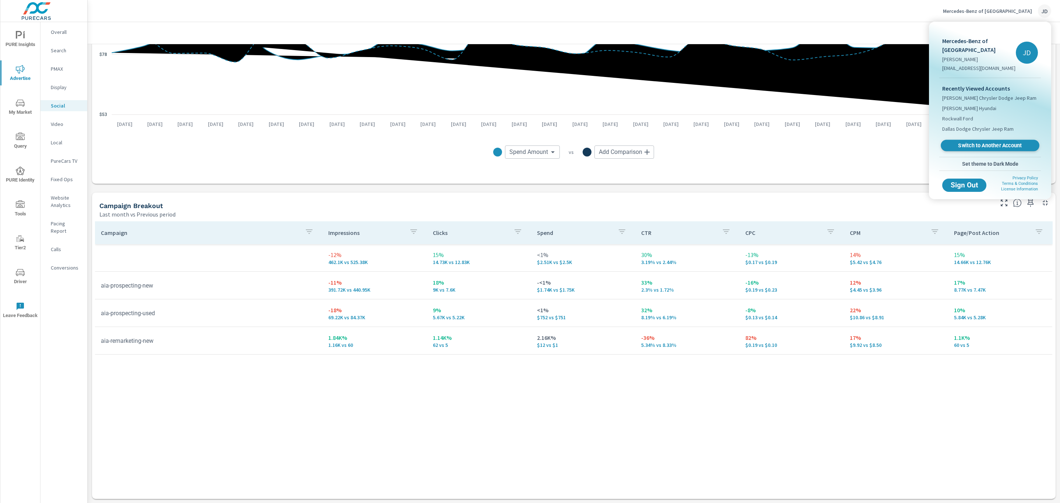  I want to click on span: Set theme to Dark Mode, so click(990, 164).